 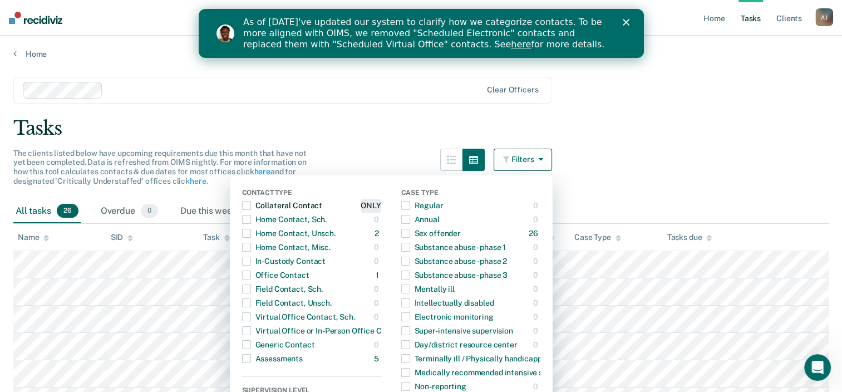 I want to click on img: Profile image for Claycia, so click(x=27, y=24).